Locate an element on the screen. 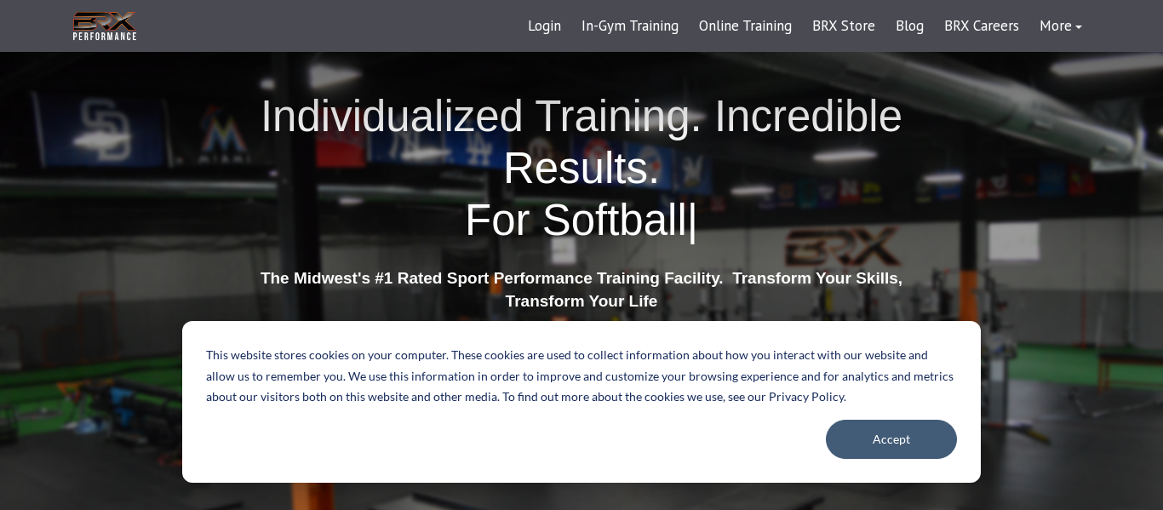  h1: Individualized Training. Incredible Results. is located at coordinates (582, 169).